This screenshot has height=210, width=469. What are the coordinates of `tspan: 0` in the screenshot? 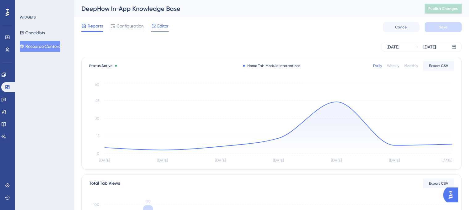 It's located at (98, 153).